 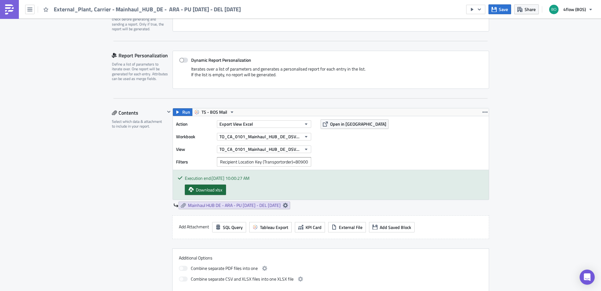 What do you see at coordinates (215, 112) in the screenshot?
I see `span: TS - BOS Mail` at bounding box center [215, 112].